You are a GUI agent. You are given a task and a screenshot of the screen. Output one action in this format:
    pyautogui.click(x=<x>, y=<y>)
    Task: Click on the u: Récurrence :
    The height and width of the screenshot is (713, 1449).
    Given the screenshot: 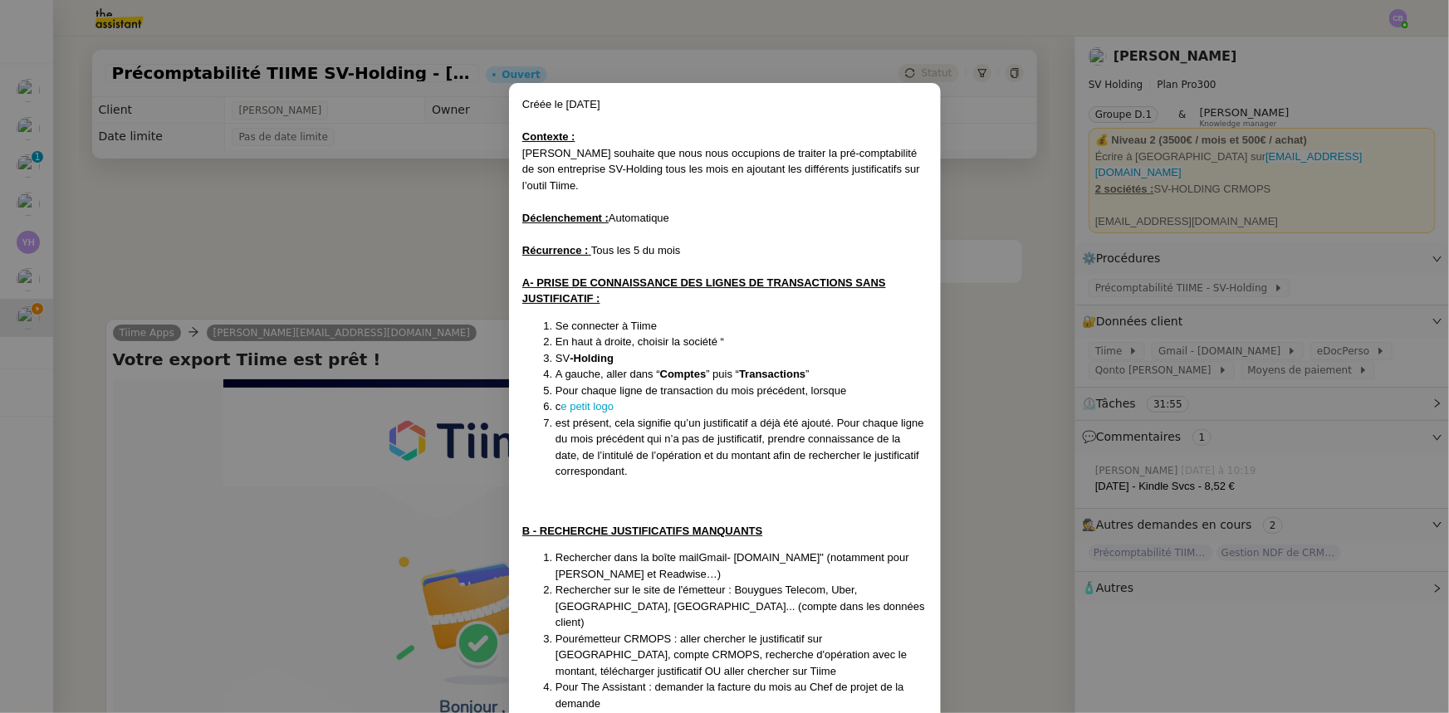 What is the action you would take?
    pyautogui.click(x=555, y=250)
    